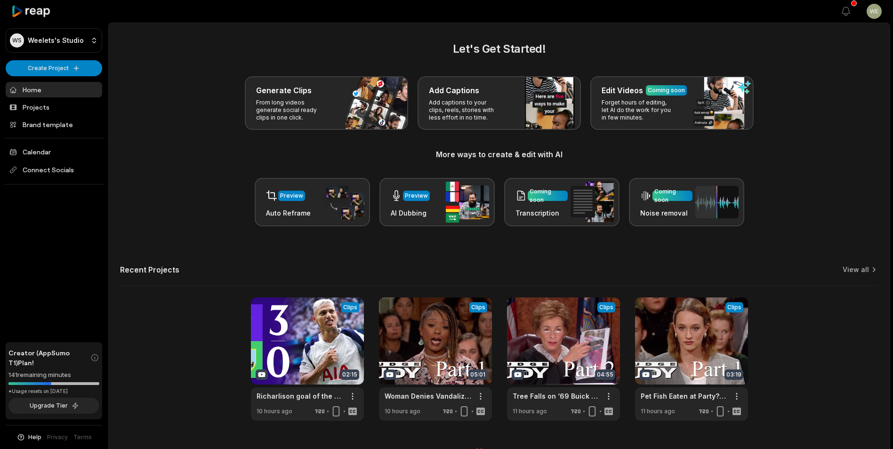 This screenshot has height=449, width=893. Describe the element at coordinates (428, 396) in the screenshot. I see `a: Woman Denies Vandalizing Car in Fit of Jealousy! | Part 1` at that location.